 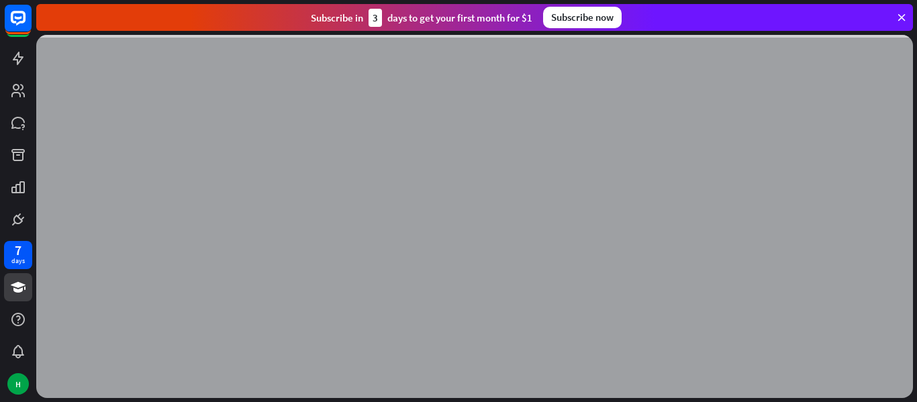 What do you see at coordinates (18, 255) in the screenshot?
I see `a: 7 days` at bounding box center [18, 255].